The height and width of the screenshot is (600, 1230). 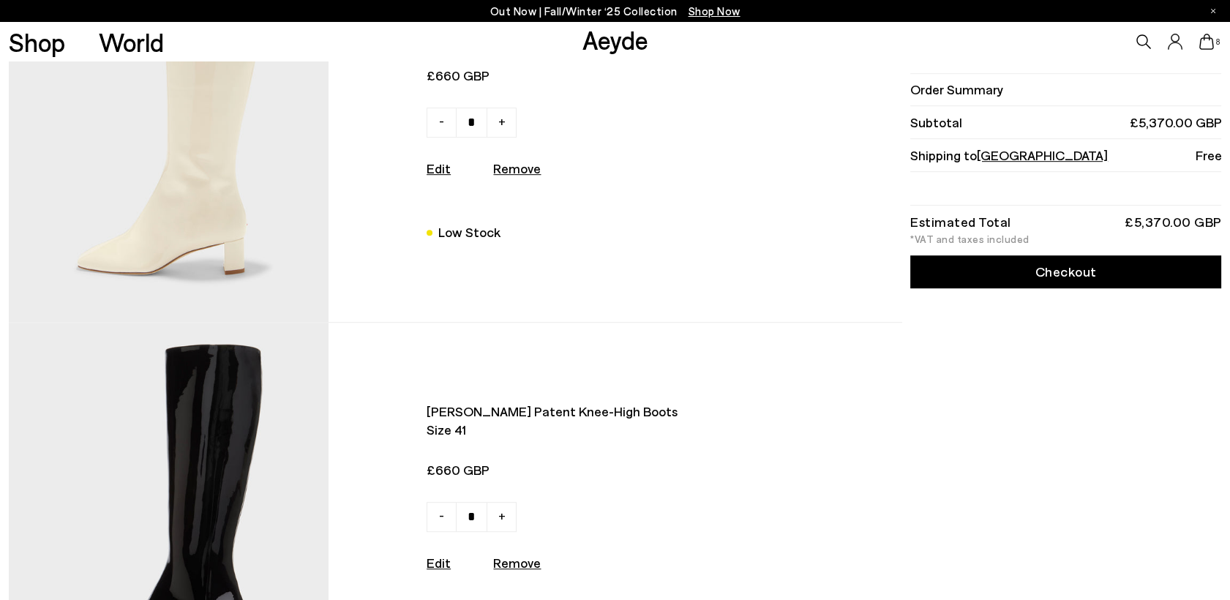 What do you see at coordinates (601, 430) in the screenshot?
I see `span: Size 41` at bounding box center [601, 430].